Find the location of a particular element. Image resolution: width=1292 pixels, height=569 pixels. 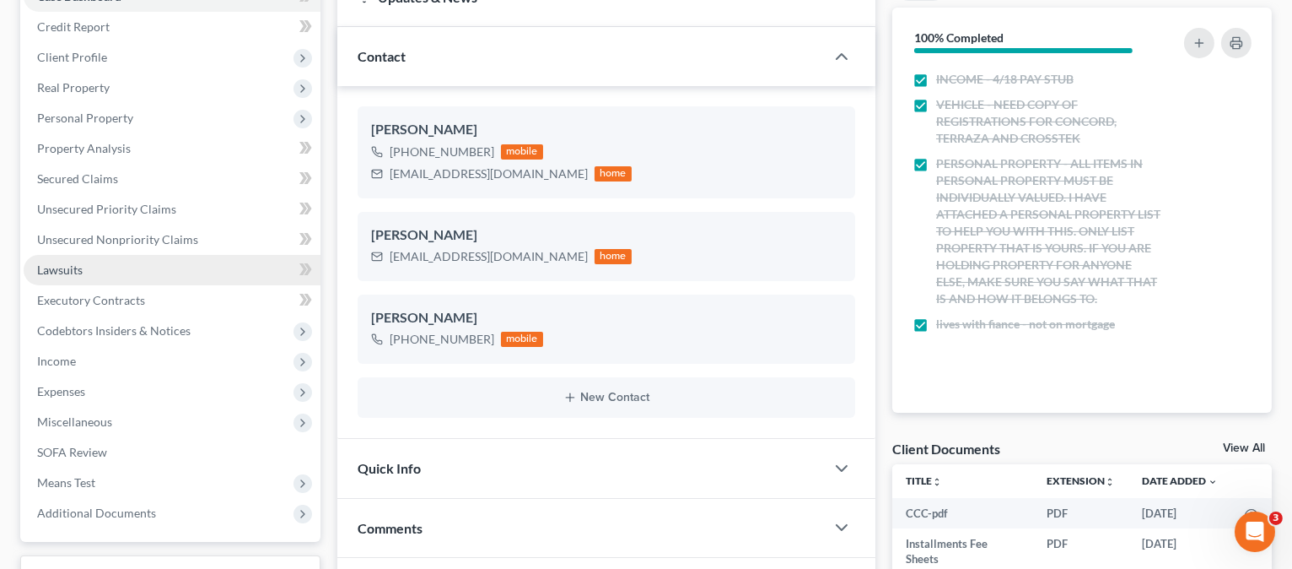

td: CCC-pdf is located at coordinates (962, 513).